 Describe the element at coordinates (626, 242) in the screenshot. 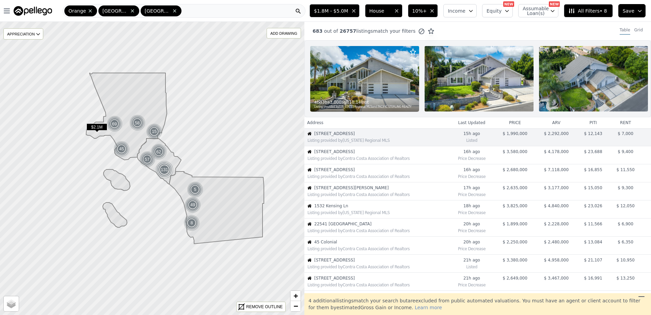

I see `span: $ 6,350` at that location.